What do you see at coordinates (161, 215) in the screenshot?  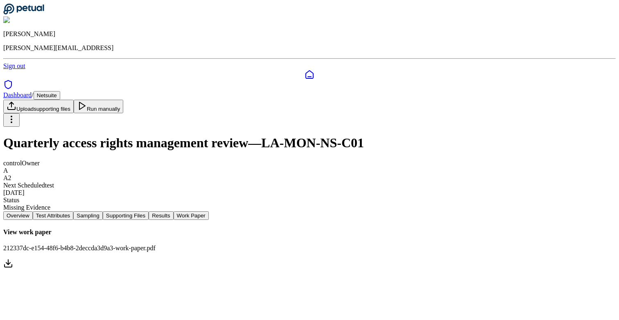 I see `button: Results` at bounding box center [161, 215].